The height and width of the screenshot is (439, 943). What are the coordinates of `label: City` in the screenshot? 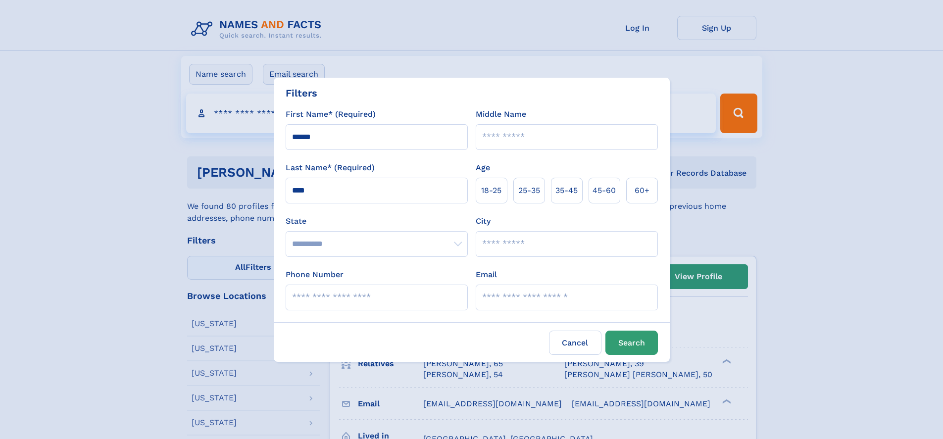 It's located at (483, 221).